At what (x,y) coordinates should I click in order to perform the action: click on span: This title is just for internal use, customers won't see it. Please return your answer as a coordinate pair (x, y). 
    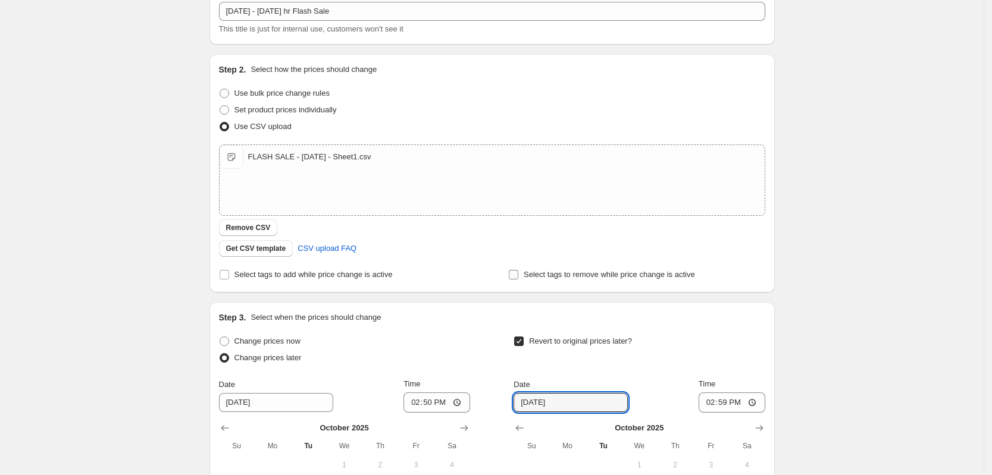
    Looking at the image, I should click on (311, 29).